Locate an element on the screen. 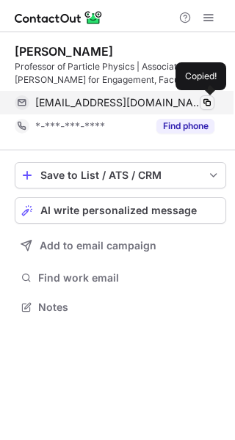 This screenshot has width=235, height=440. button: Find work email is located at coordinates (120, 278).